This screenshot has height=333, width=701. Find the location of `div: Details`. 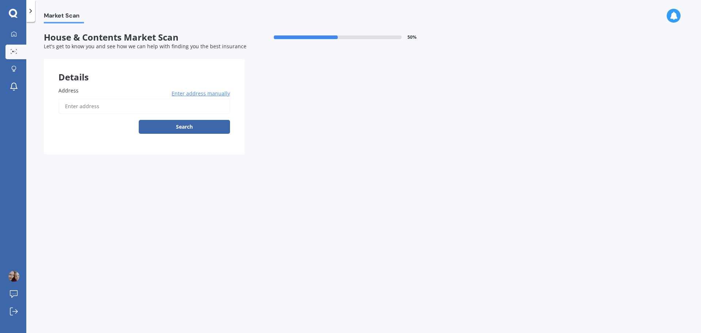

div: Details is located at coordinates (144, 70).